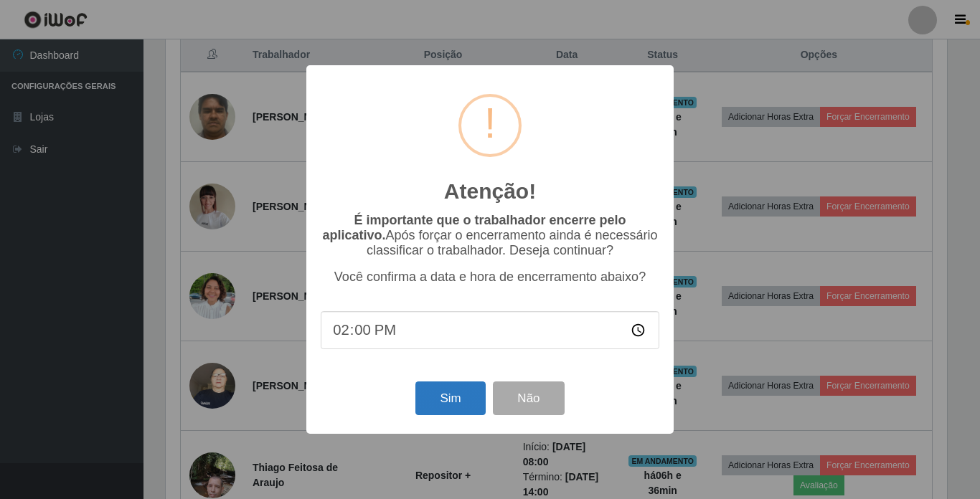 The width and height of the screenshot is (980, 499). Describe the element at coordinates (450, 398) in the screenshot. I see `button: Sim` at that location.